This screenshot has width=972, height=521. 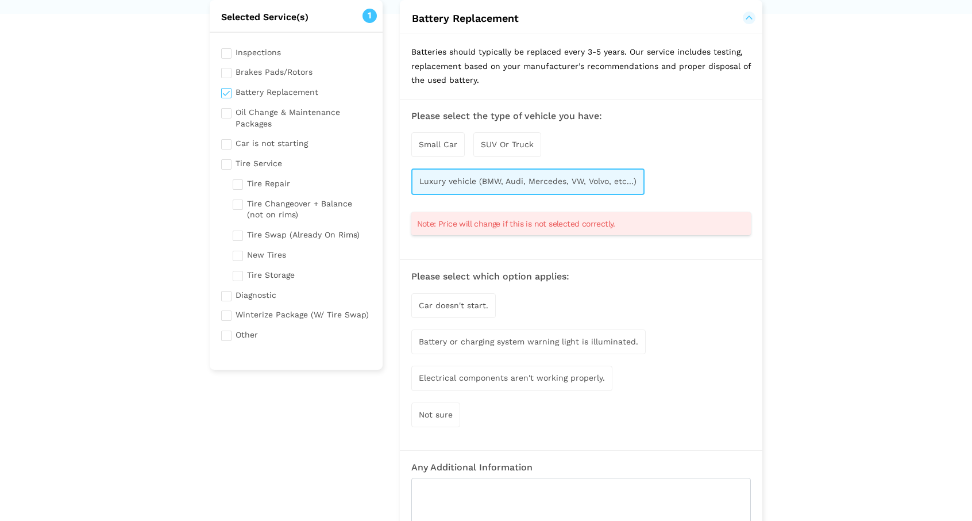 What do you see at coordinates (581, 66) in the screenshot?
I see `p: Batteries should typically be replaced every 3-5 years. Our service includes testing, replacement...` at bounding box center [581, 66].